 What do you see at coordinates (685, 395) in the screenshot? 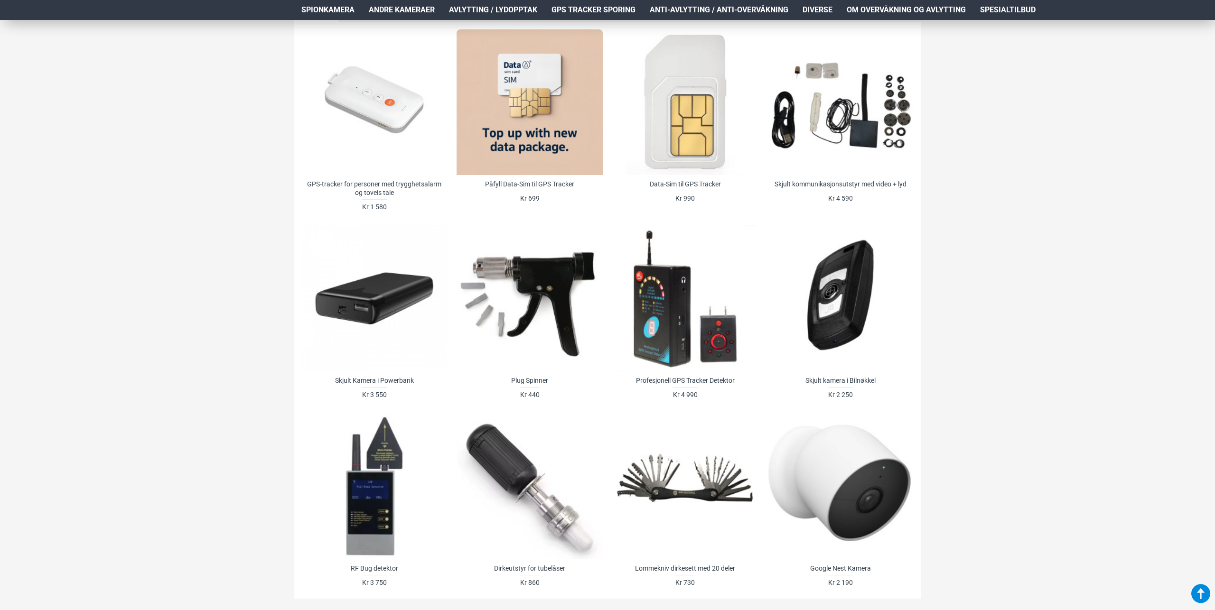
I see `span: Kr 4 990` at bounding box center [685, 395].